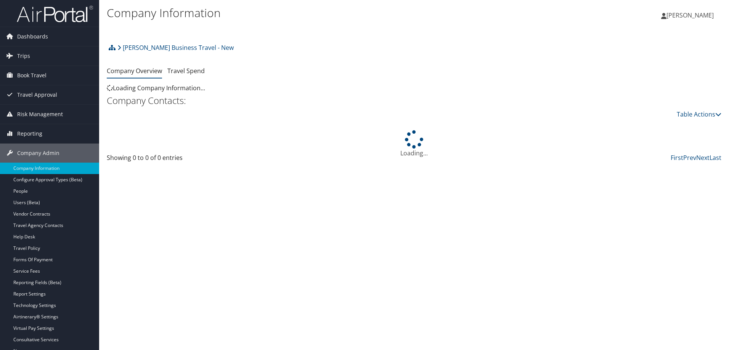  Describe the element at coordinates (702, 158) in the screenshot. I see `a: Next` at that location.